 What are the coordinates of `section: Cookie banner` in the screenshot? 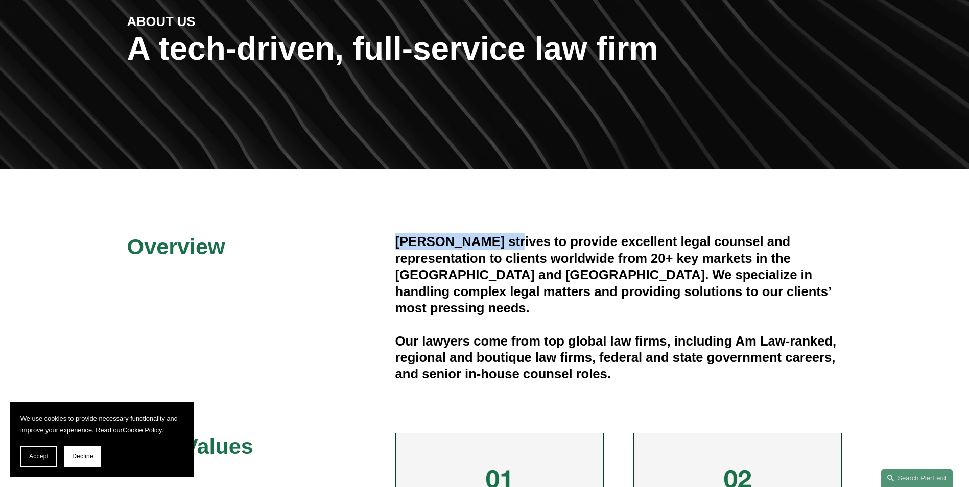 It's located at (102, 440).